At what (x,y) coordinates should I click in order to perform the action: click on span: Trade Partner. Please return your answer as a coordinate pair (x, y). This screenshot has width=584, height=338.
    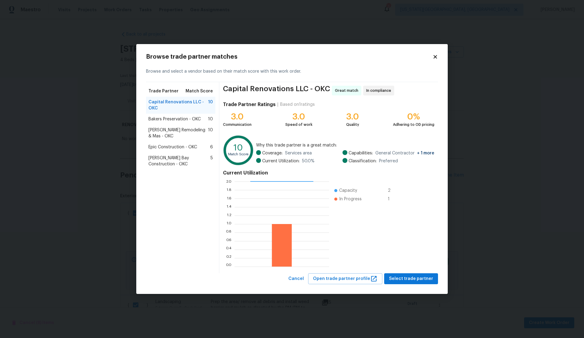
    Looking at the image, I should click on (163, 91).